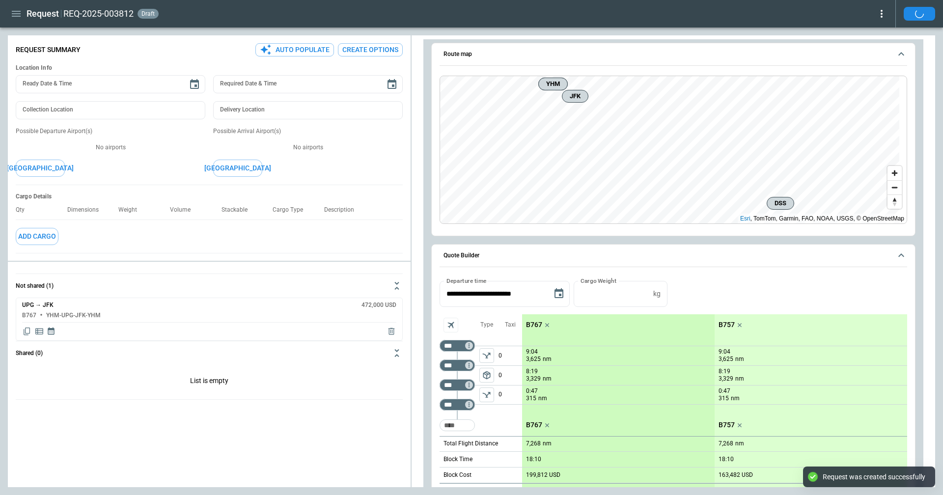  What do you see at coordinates (209, 353) in the screenshot?
I see `button: Shared (0)` at bounding box center [209, 353].